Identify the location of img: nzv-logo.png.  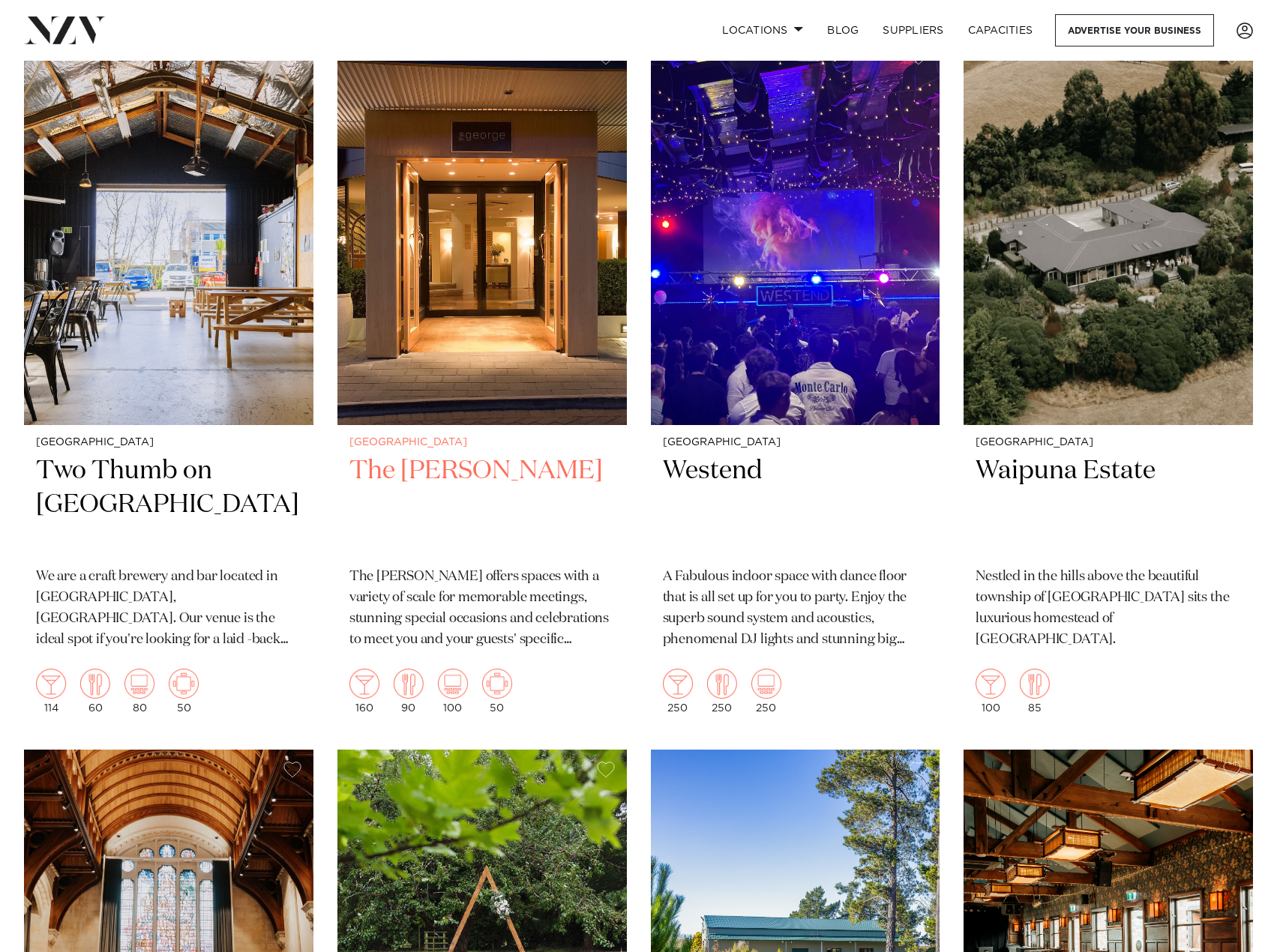
(64, 30).